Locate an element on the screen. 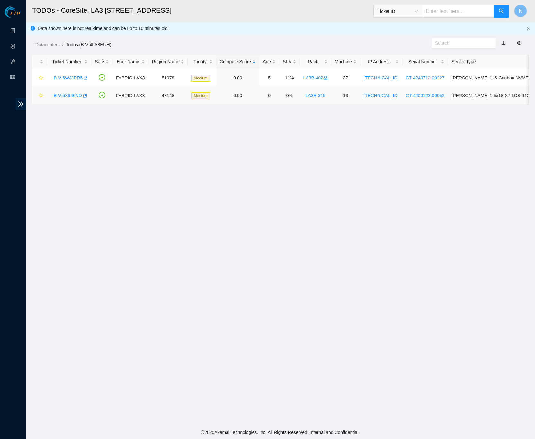 The image size is (535, 439). td: 37 is located at coordinates (346, 78).